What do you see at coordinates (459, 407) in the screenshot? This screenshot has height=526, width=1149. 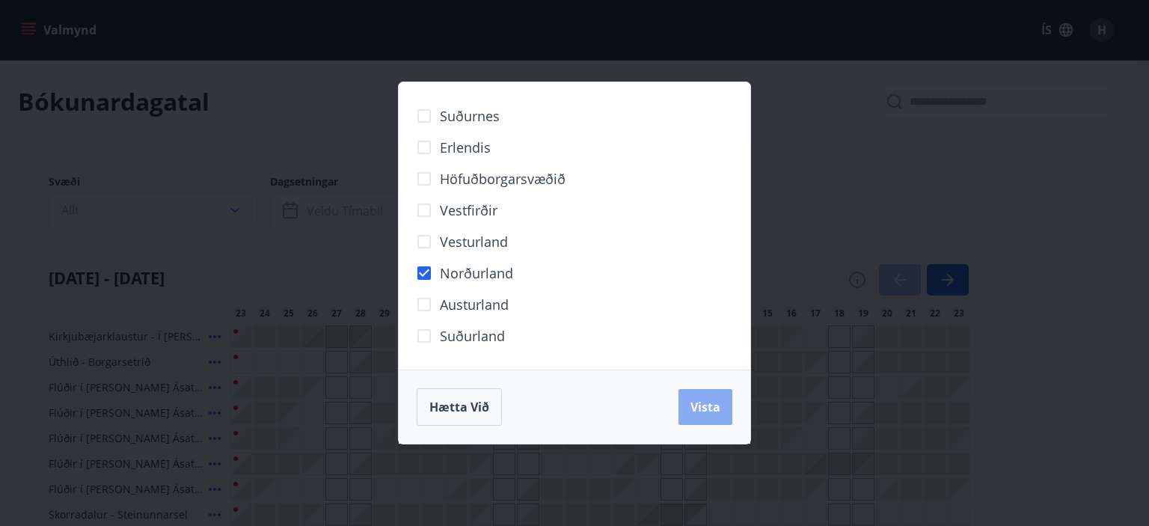 I see `button: Hætta við` at bounding box center [459, 407].